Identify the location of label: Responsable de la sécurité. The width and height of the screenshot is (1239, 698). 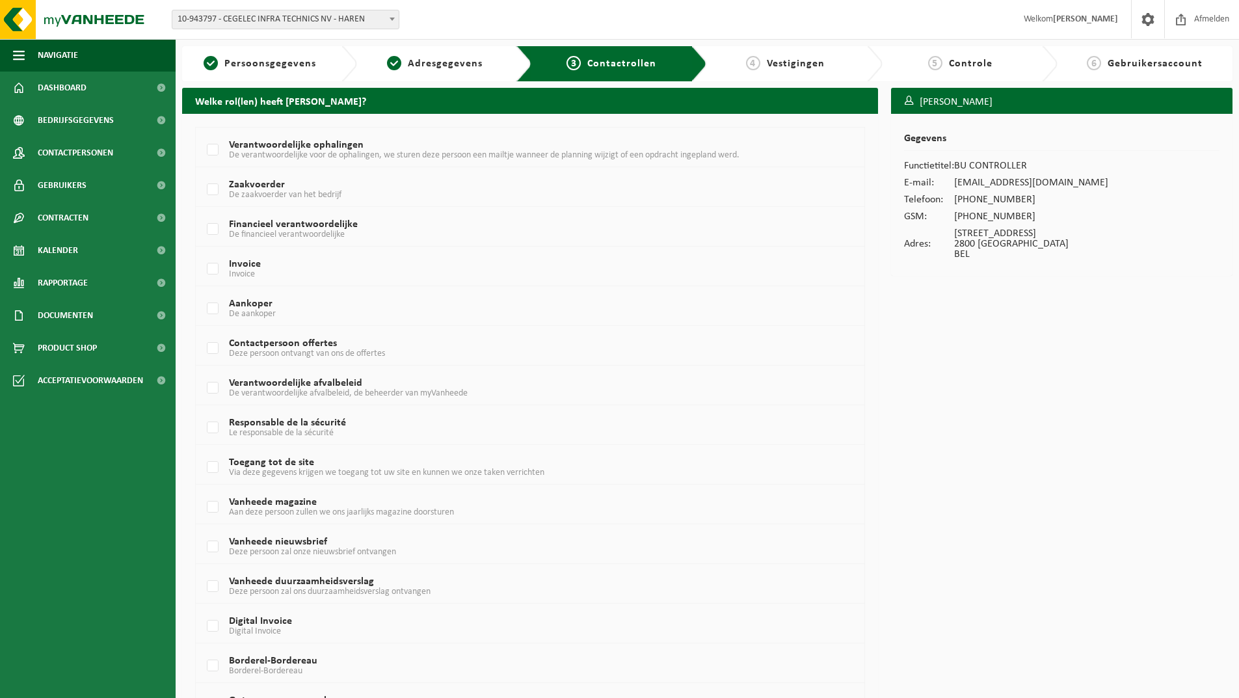
(502, 428).